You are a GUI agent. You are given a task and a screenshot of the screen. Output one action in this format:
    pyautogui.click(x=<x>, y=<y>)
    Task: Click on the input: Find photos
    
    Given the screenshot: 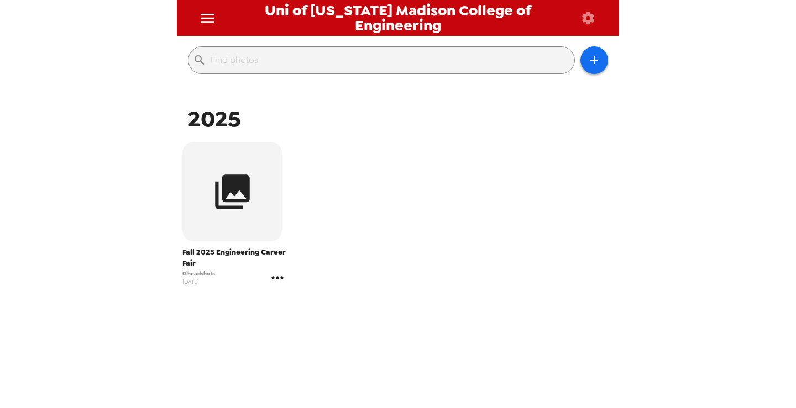 What is the action you would take?
    pyautogui.click(x=390, y=60)
    